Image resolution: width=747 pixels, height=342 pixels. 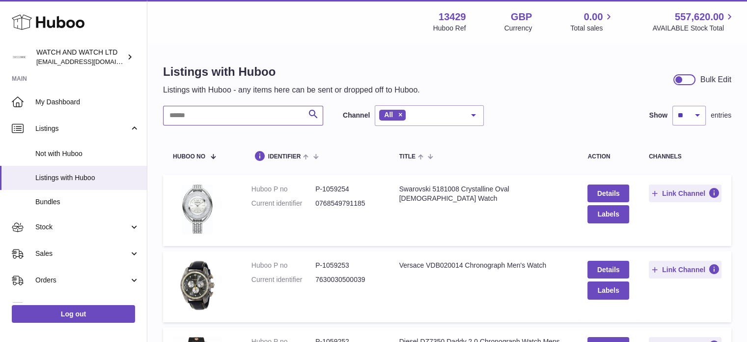 What do you see at coordinates (198, 285) in the screenshot?
I see `img: Versace VDB020014 Chronograph Men's Watch` at bounding box center [198, 285].